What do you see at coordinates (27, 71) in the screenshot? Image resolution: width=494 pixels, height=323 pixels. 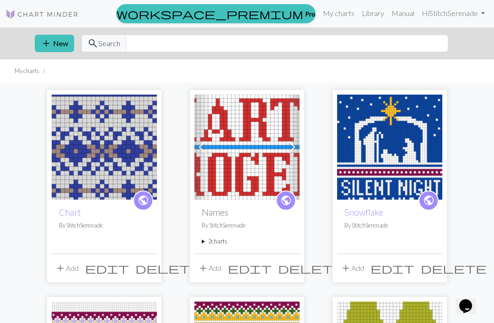 I see `li: My charts` at bounding box center [27, 71].